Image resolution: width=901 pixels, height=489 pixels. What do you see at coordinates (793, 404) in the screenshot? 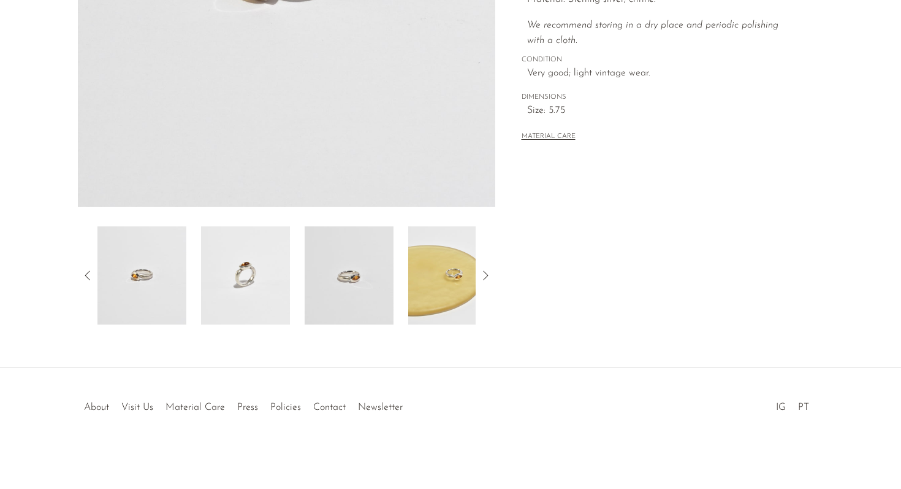
I see `ul: Social Medias` at bounding box center [793, 404].